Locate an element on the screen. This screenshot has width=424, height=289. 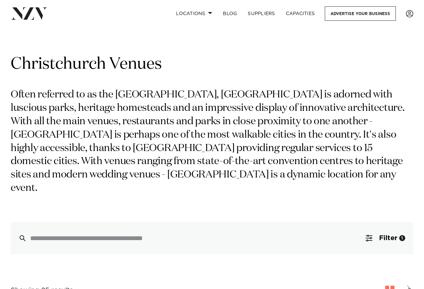
h1: Christchurch Venues is located at coordinates (212, 64).